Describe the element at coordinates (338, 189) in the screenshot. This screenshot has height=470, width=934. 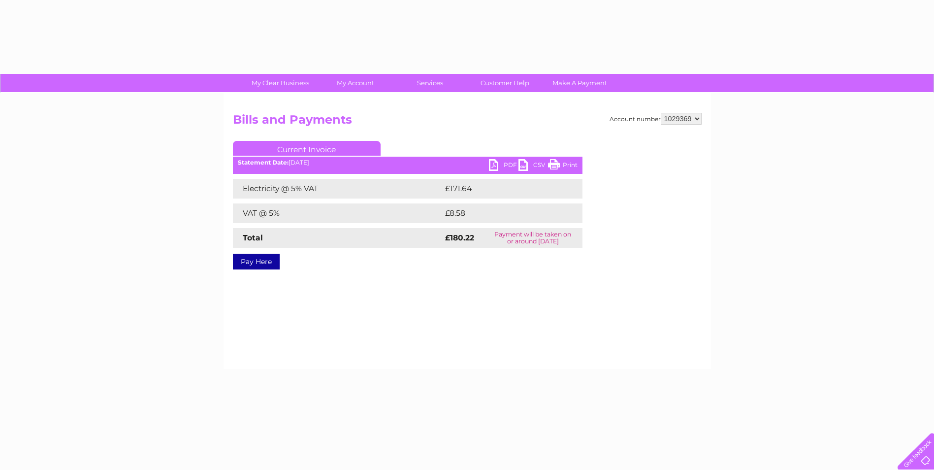
I see `td: Electricity @ 5% VAT` at that location.